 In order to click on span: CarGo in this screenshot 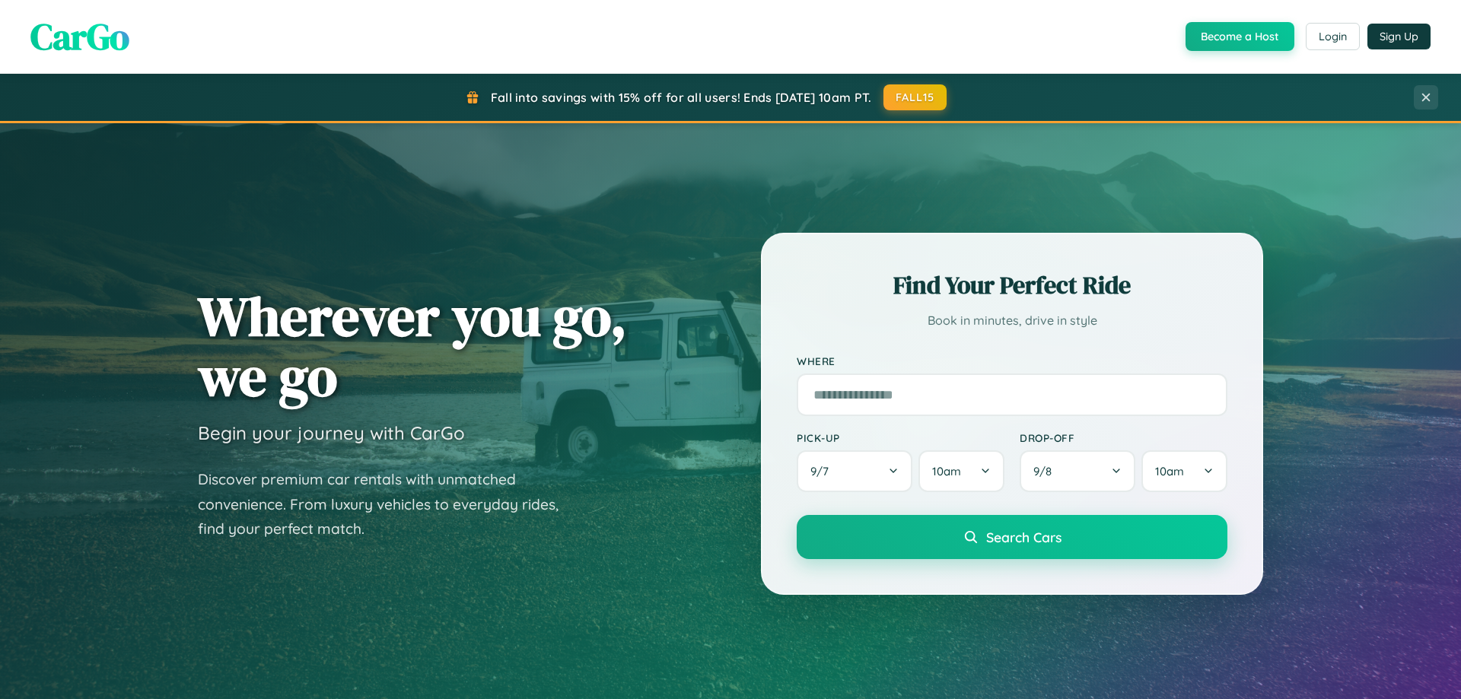, I will do `click(80, 37)`.